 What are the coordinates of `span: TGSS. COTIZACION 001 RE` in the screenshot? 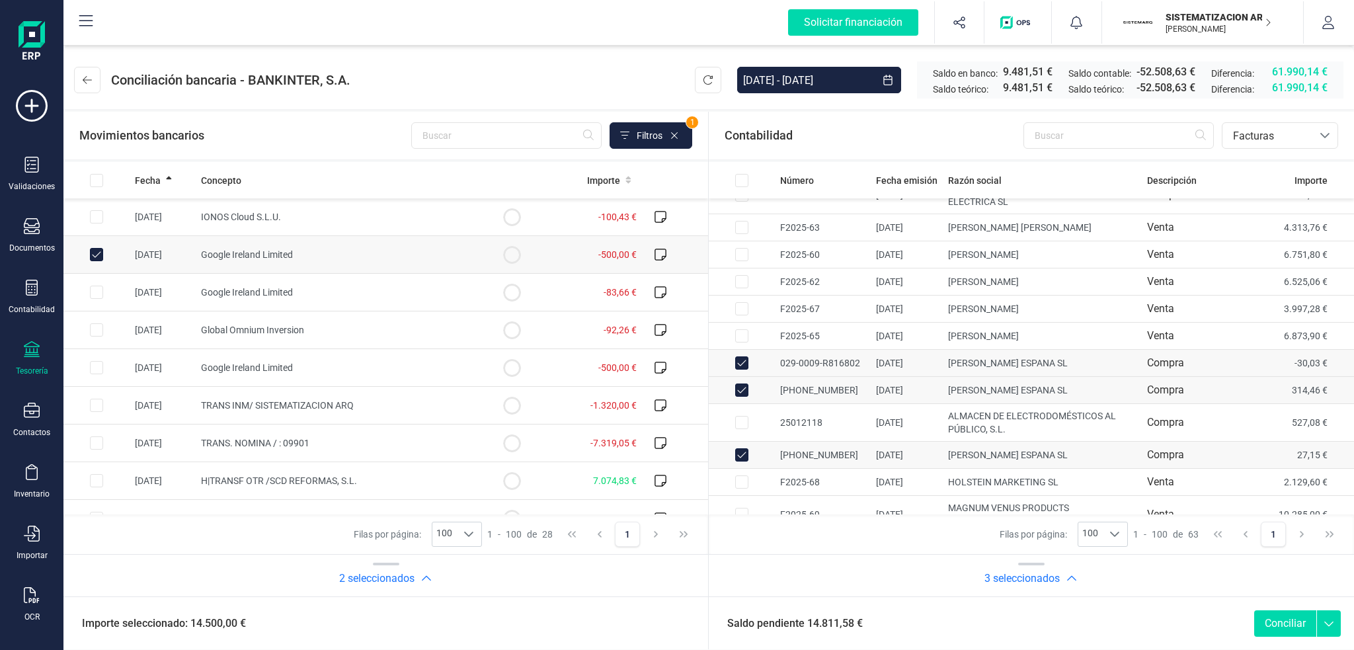 It's located at (257, 518).